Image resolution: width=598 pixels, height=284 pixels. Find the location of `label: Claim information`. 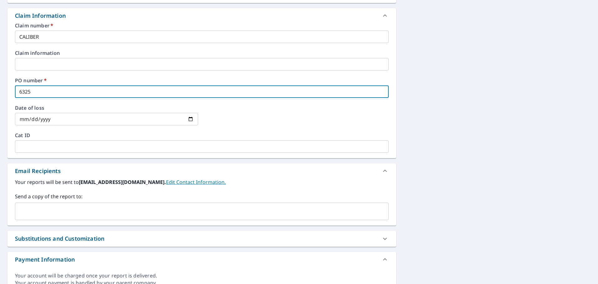

label: Claim information is located at coordinates (202, 53).